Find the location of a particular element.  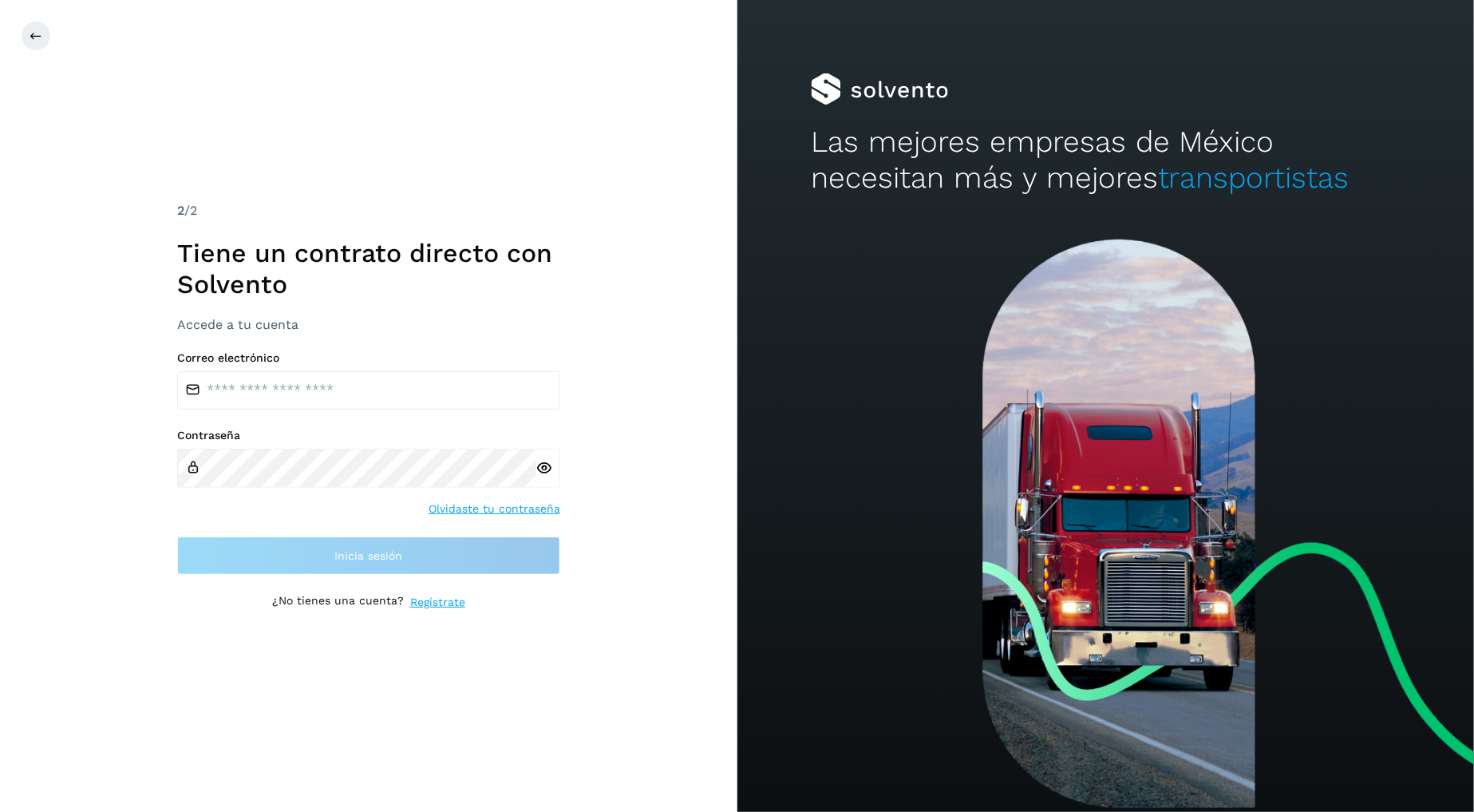

h3: Accede a tu cuenta is located at coordinates (368, 324).